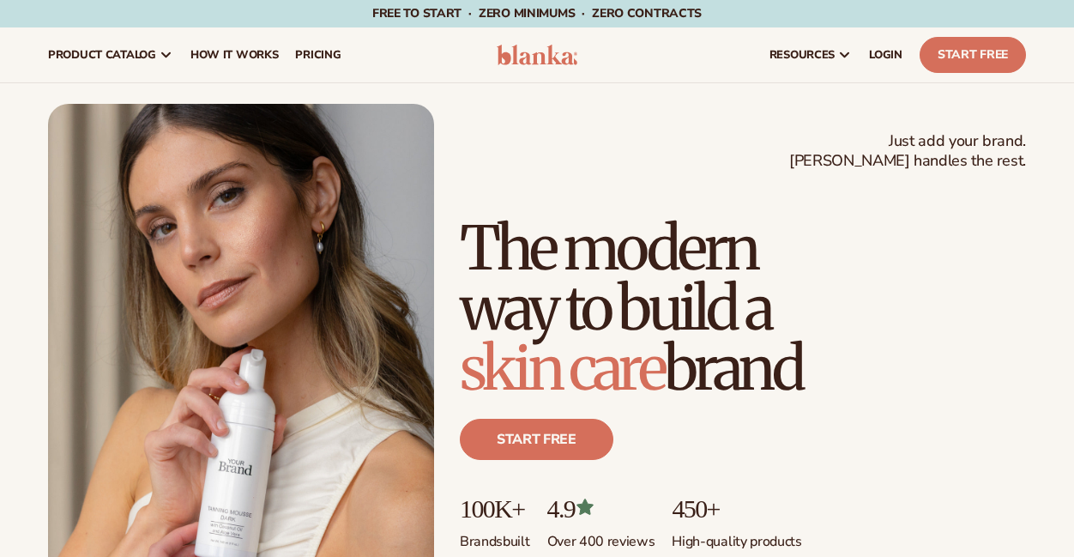  I want to click on span: How It Works, so click(234, 55).